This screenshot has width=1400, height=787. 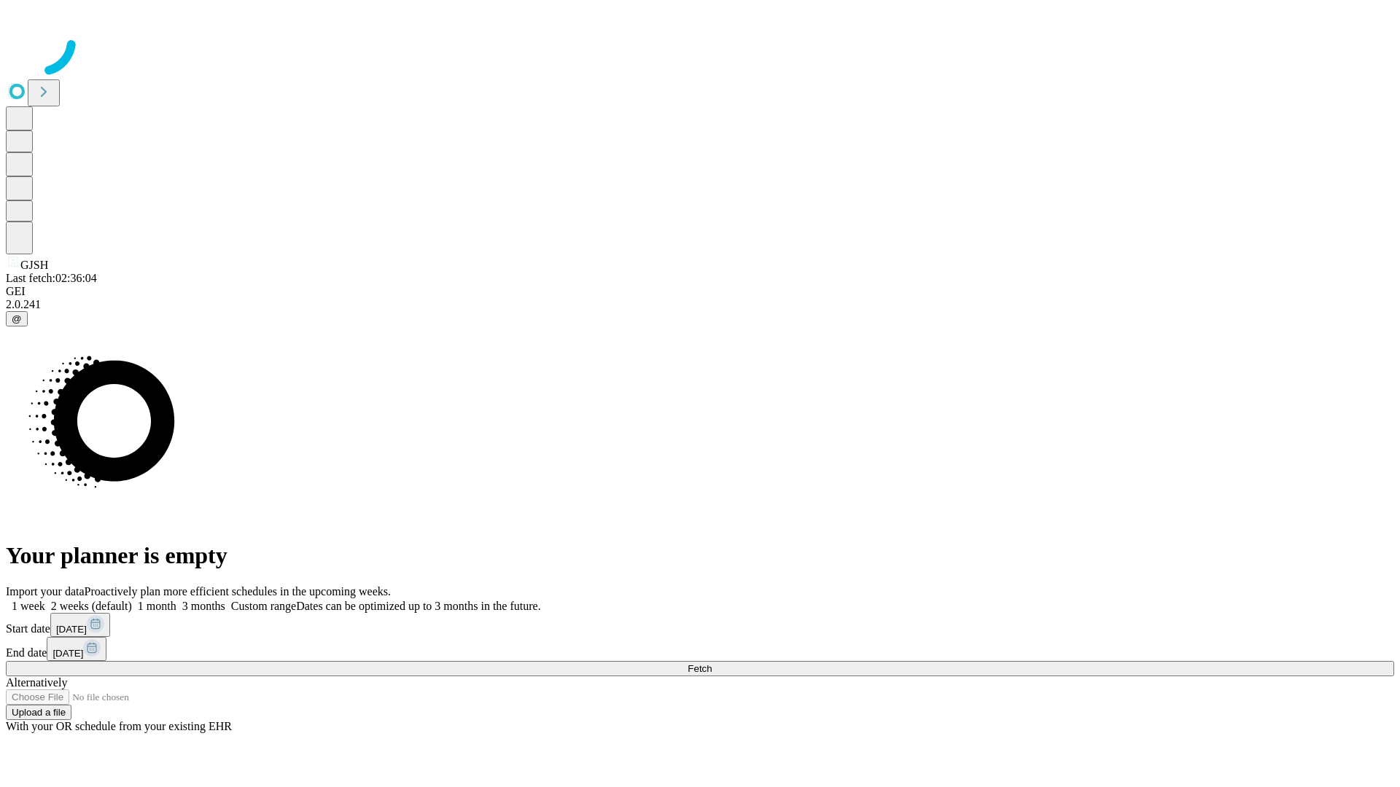 I want to click on button: Fetch, so click(x=700, y=668).